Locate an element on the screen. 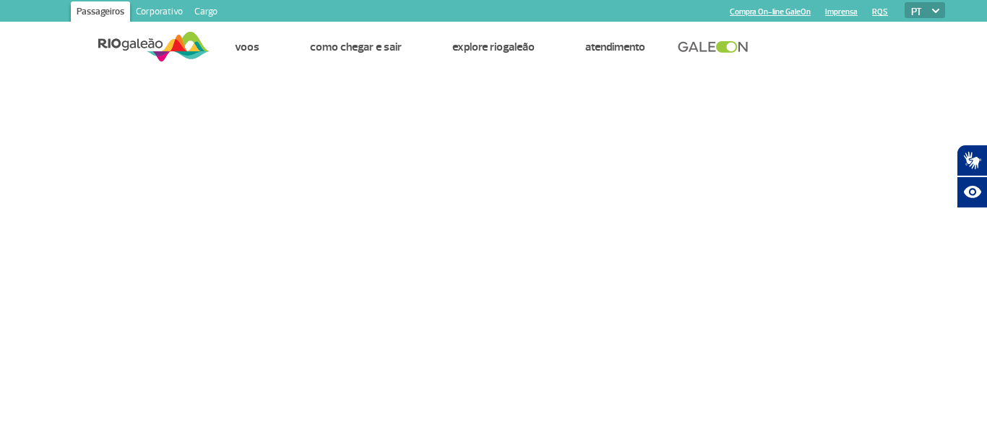  a: Explore RIOgaleão is located at coordinates (494, 47).